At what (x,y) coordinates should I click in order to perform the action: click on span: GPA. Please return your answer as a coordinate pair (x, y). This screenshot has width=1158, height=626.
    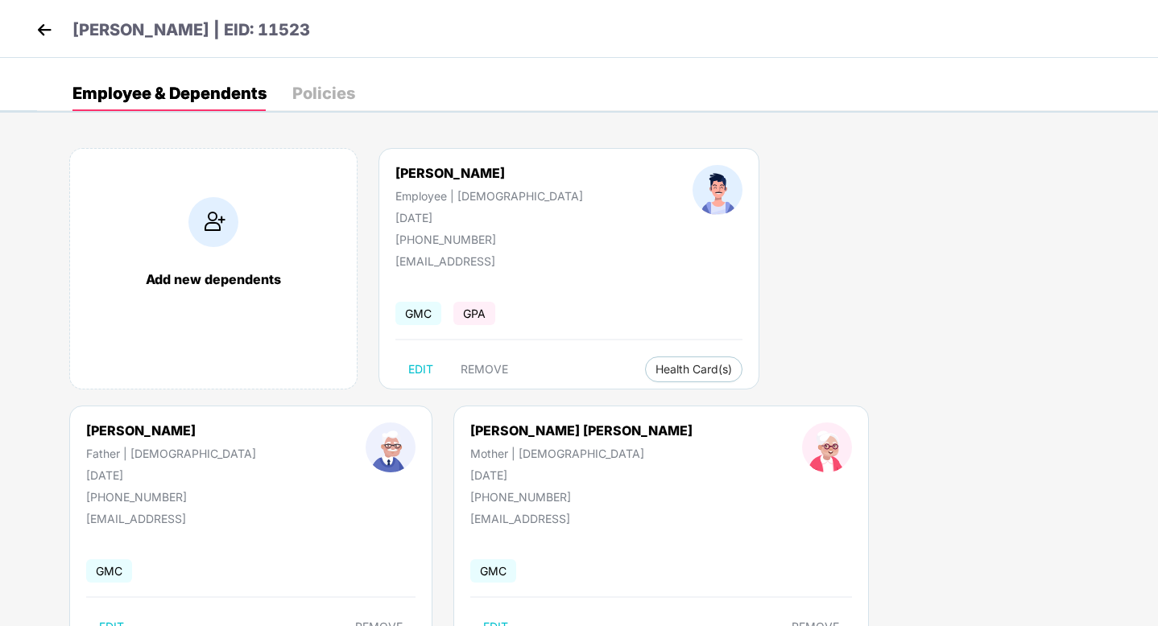
    Looking at the image, I should click on (474, 313).